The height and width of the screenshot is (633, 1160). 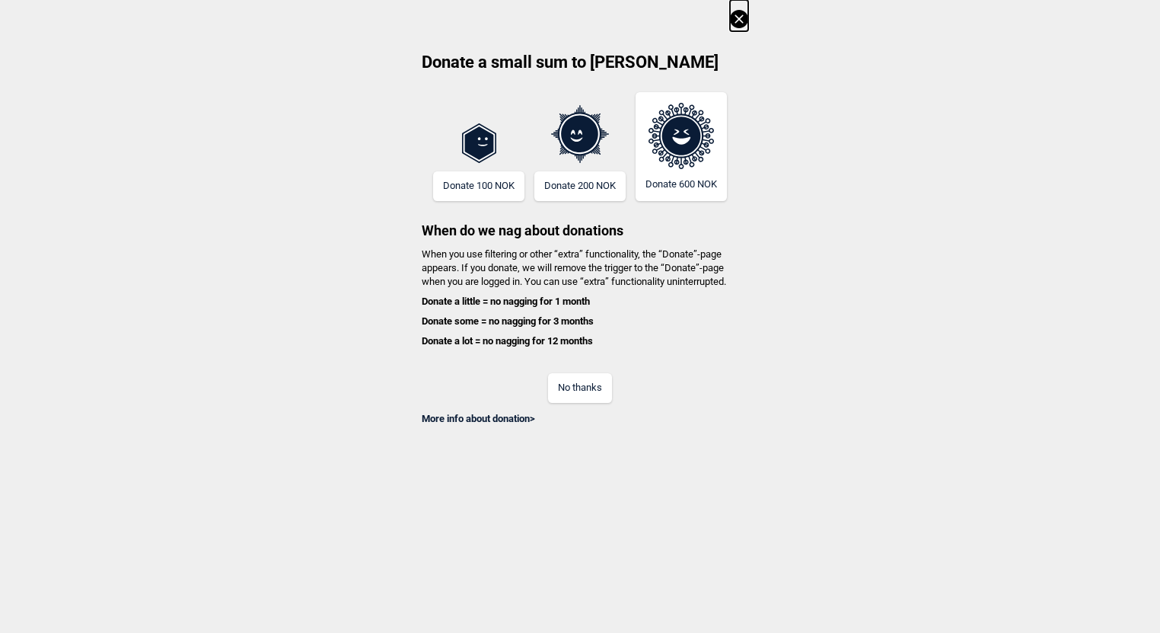 What do you see at coordinates (479, 186) in the screenshot?
I see `button: Donate 100 NOK` at bounding box center [479, 186].